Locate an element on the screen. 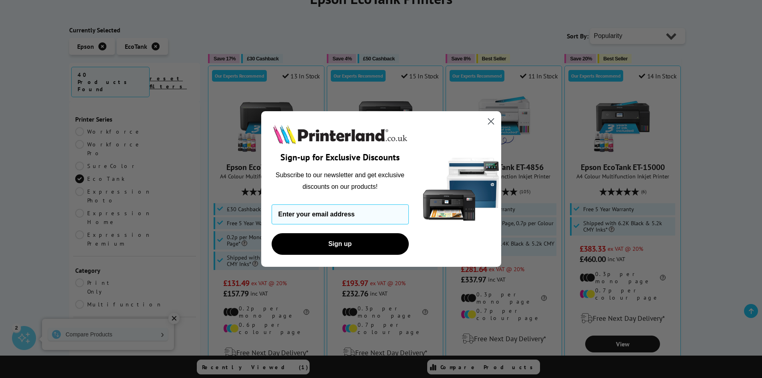 The height and width of the screenshot is (378, 762). input: Enter your email address is located at coordinates (340, 214).